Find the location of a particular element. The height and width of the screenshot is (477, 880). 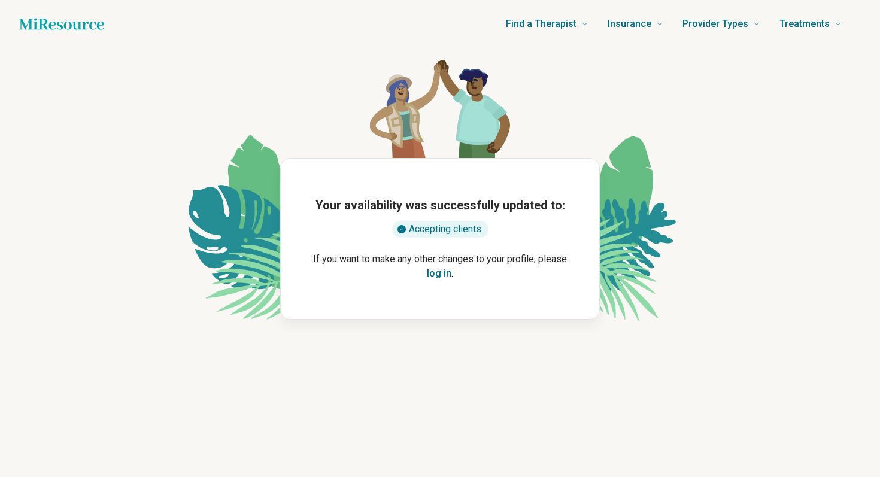

button: log in is located at coordinates (439, 274).